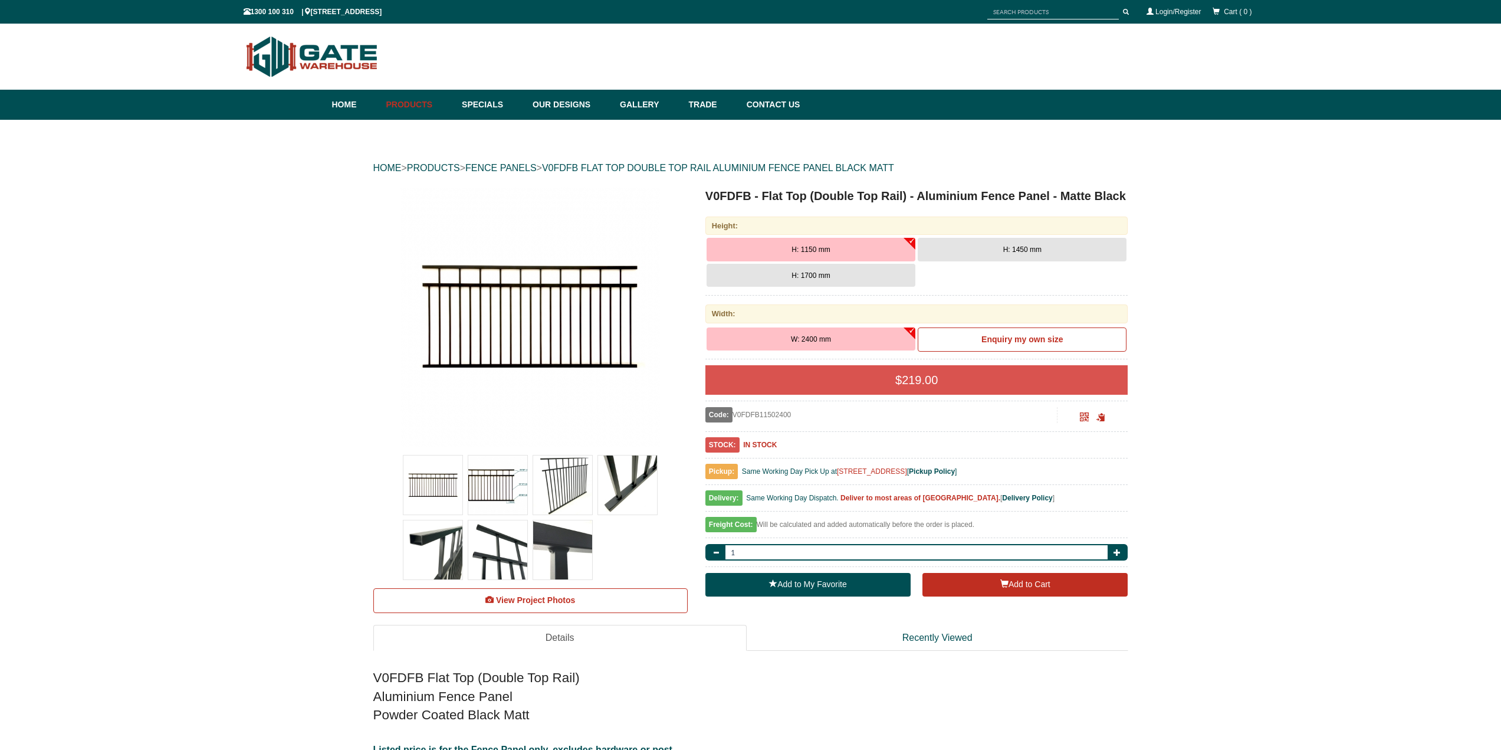 The height and width of the screenshot is (750, 1501). I want to click on a: PRODUCTS, so click(433, 167).